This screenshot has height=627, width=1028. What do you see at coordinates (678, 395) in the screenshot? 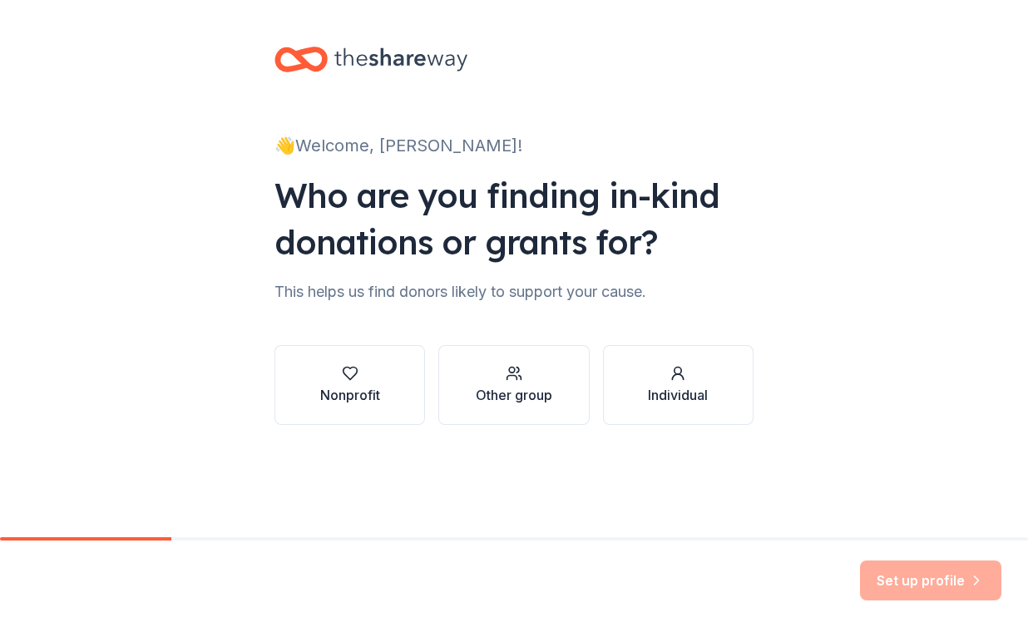
I see `div: Individual` at bounding box center [678, 395].